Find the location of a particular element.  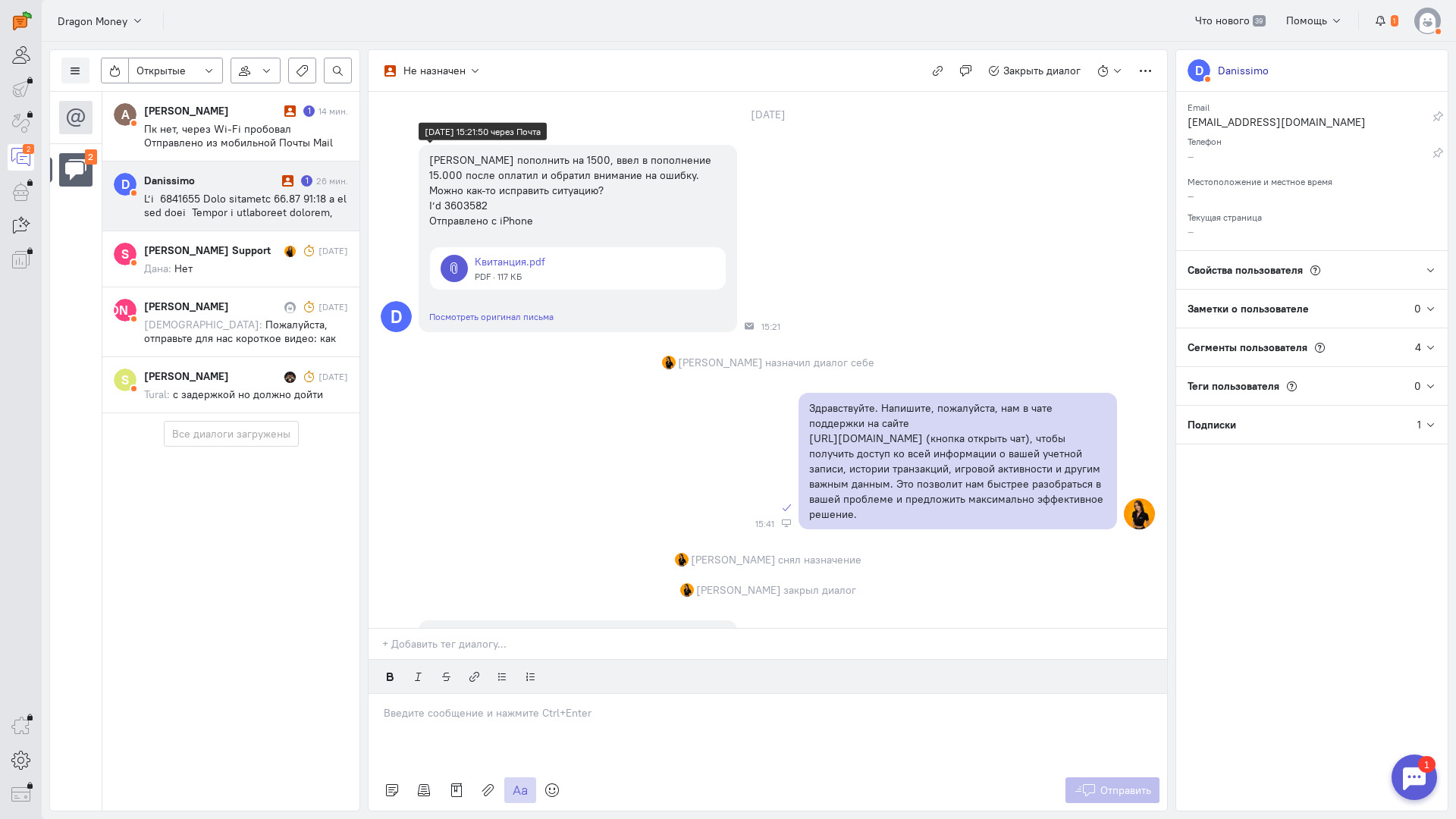

div: Веб-панель is located at coordinates (787, 523).